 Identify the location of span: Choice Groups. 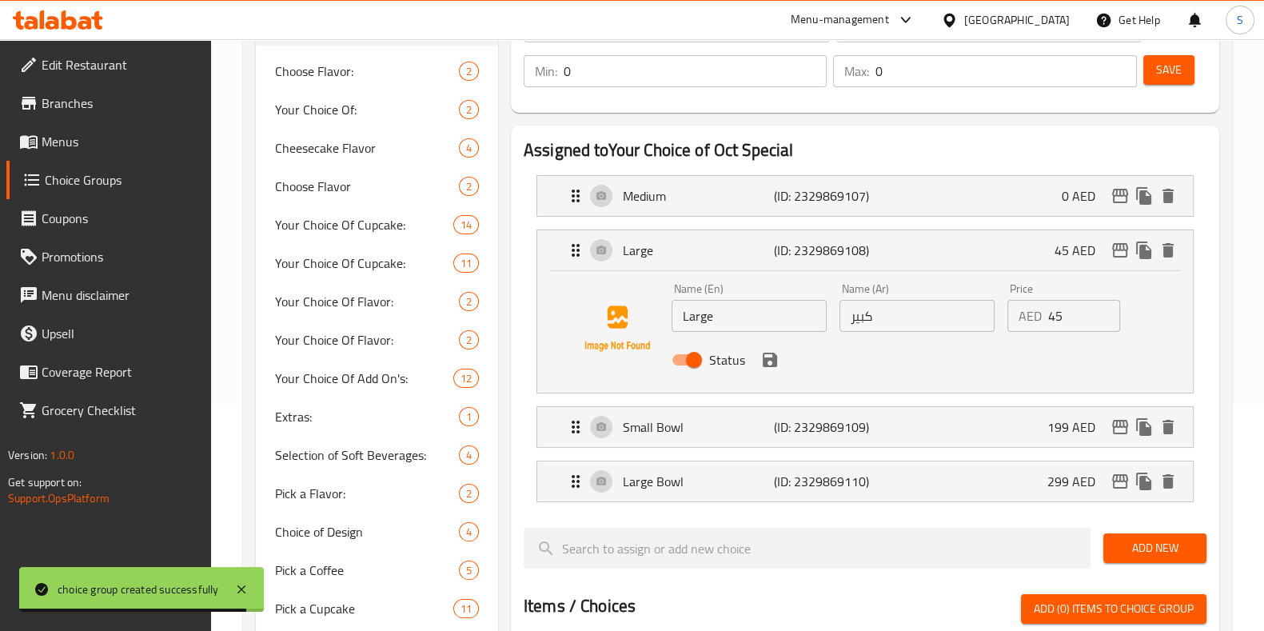
(122, 180).